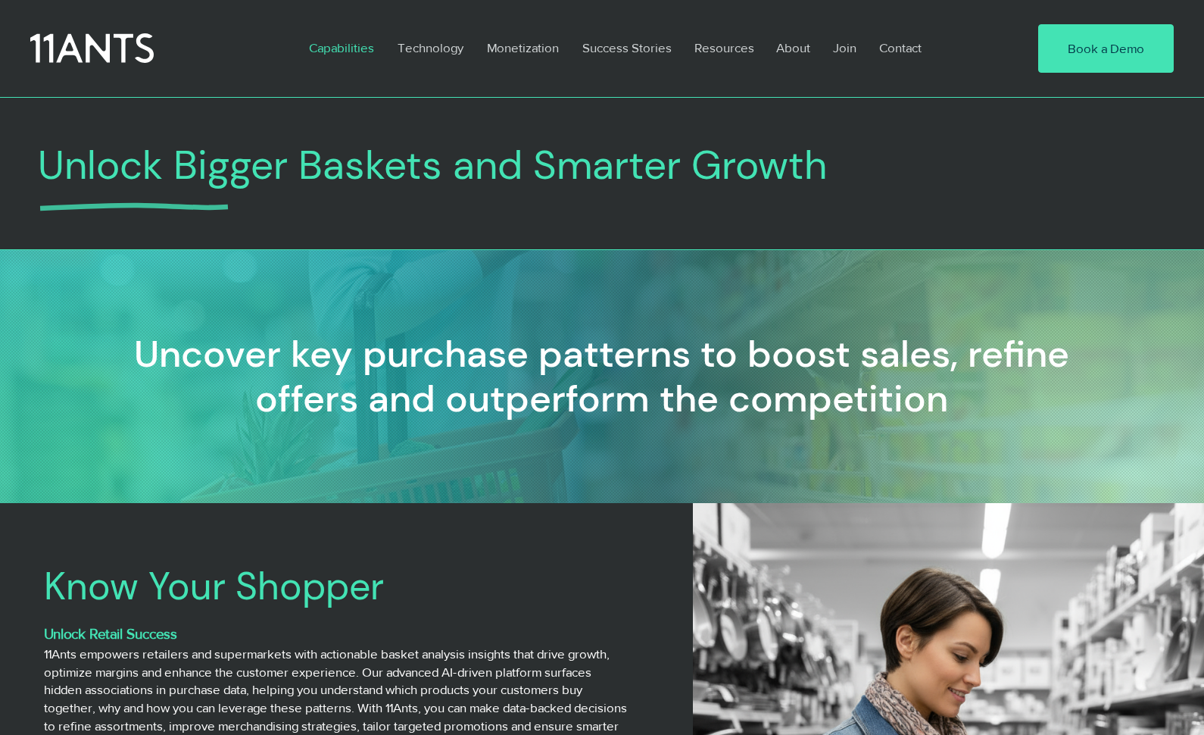 This screenshot has height=735, width=1204. I want to click on p: Resources, so click(724, 48).